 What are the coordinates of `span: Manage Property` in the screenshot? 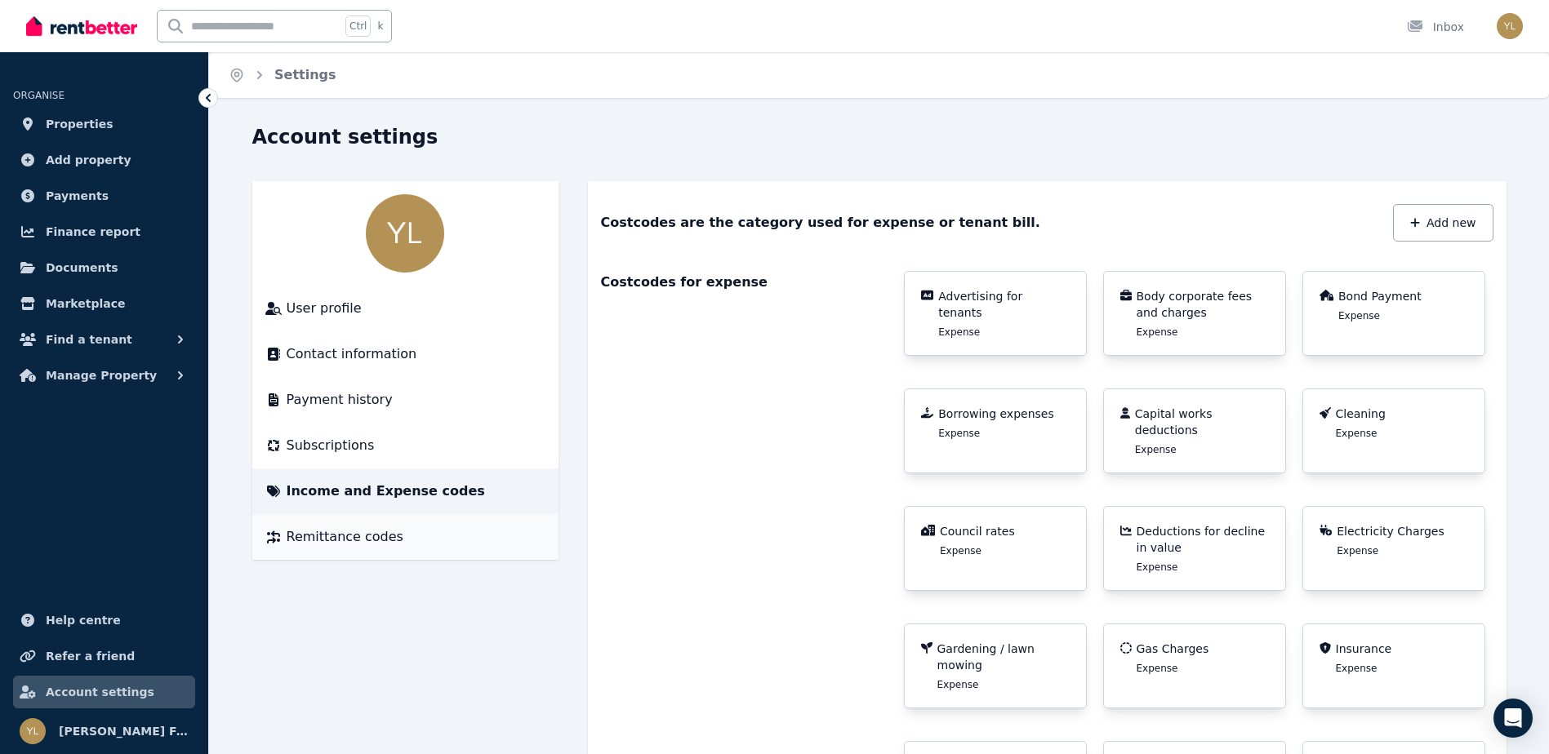 It's located at (101, 375).